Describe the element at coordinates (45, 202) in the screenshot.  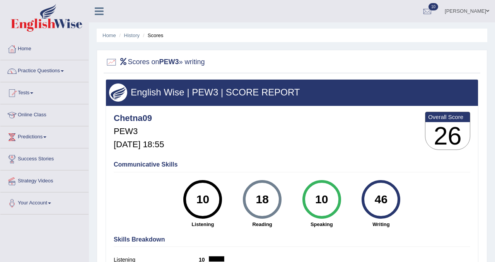
I see `a: Your Account` at that location.